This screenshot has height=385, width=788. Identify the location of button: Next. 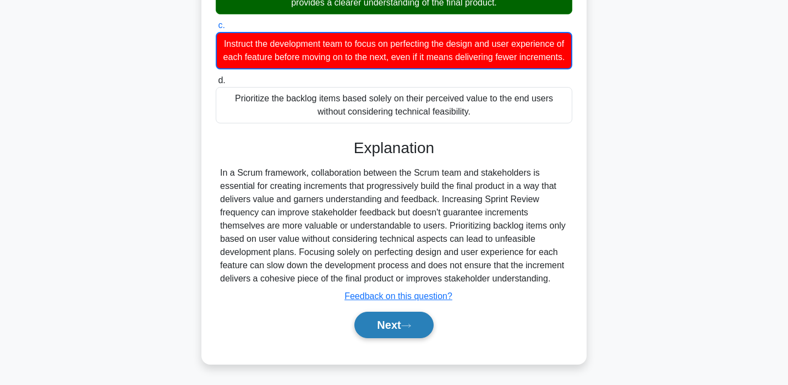
(394, 325).